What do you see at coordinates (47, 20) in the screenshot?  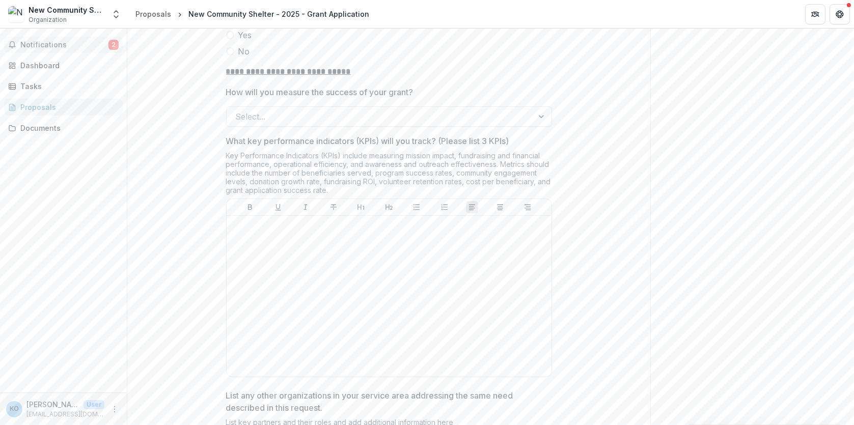 I see `span: Organization` at bounding box center [47, 20].